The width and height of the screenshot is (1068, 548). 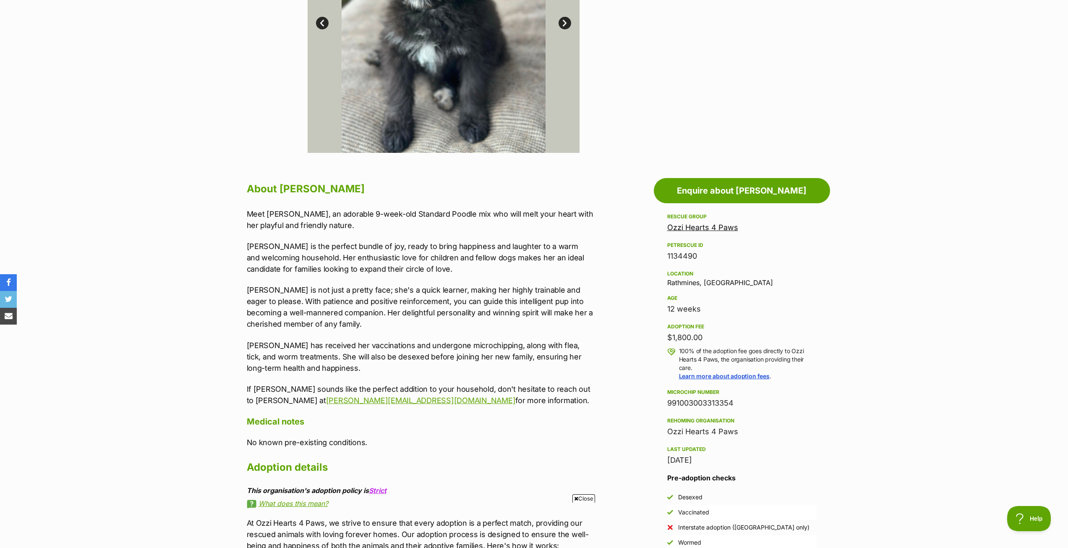 What do you see at coordinates (724, 376) in the screenshot?
I see `a: Learn more about adoption fees` at bounding box center [724, 376].